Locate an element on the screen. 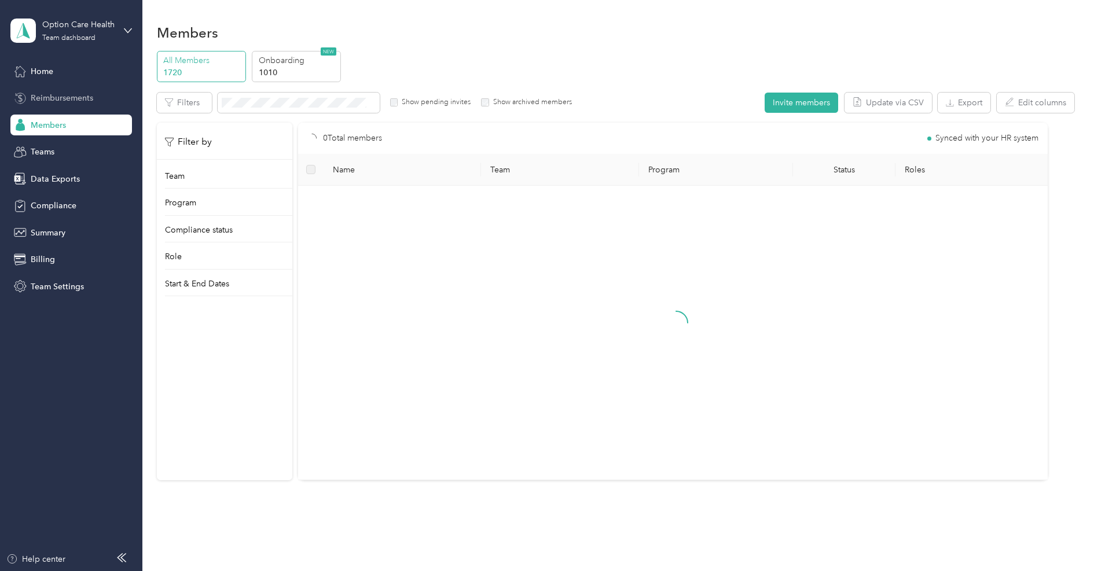 The height and width of the screenshot is (571, 1094). p: Start & End Dates is located at coordinates (197, 284).